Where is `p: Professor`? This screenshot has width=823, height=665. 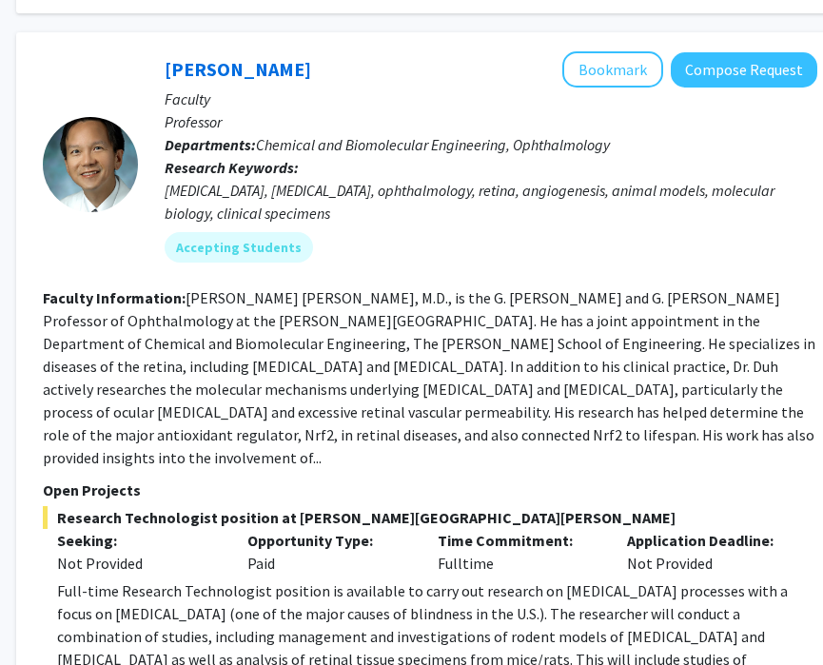 p: Professor is located at coordinates (491, 122).